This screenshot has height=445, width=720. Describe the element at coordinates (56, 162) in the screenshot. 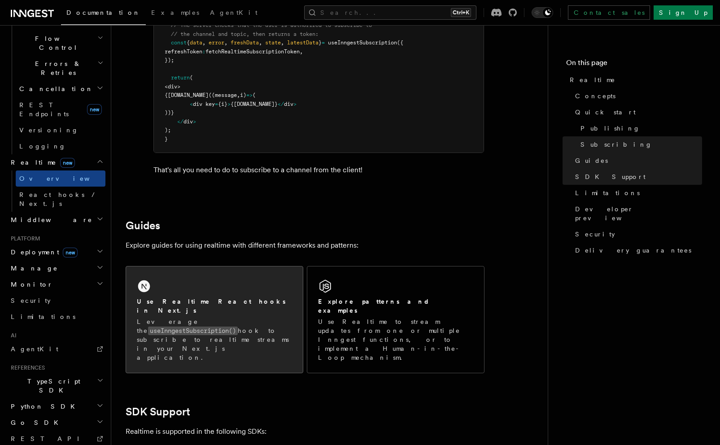

I see `button: Realtimenew` at that location.